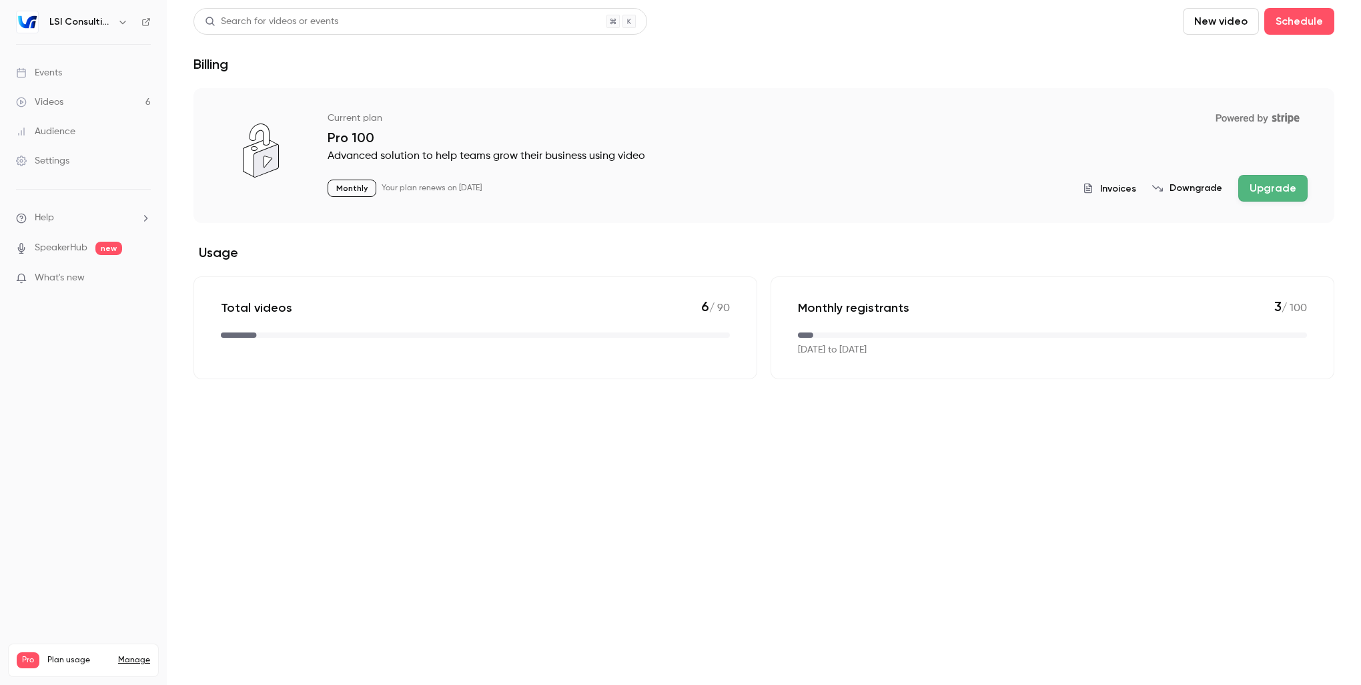 The image size is (1361, 685). What do you see at coordinates (1273, 188) in the screenshot?
I see `button: Upgrade` at bounding box center [1273, 188].